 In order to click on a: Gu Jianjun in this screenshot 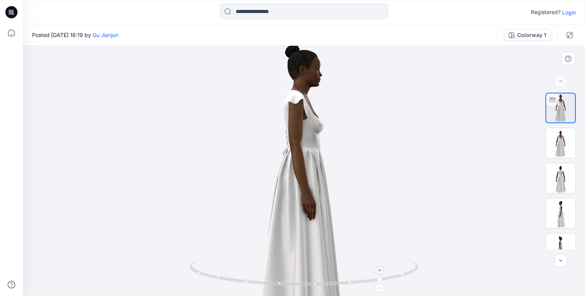, I will do `click(106, 35)`.